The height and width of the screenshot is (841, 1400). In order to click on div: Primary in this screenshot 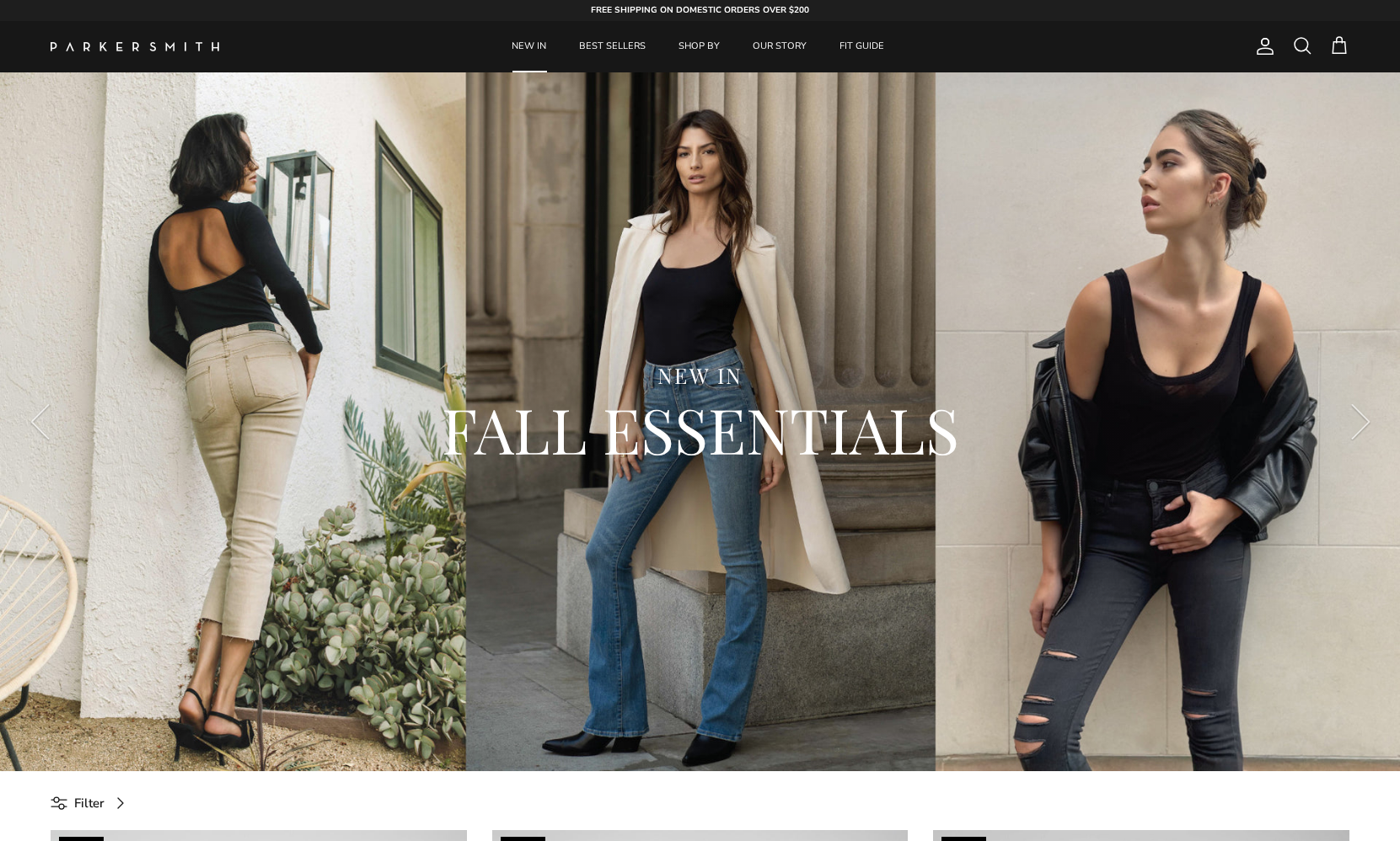, I will do `click(698, 47)`.